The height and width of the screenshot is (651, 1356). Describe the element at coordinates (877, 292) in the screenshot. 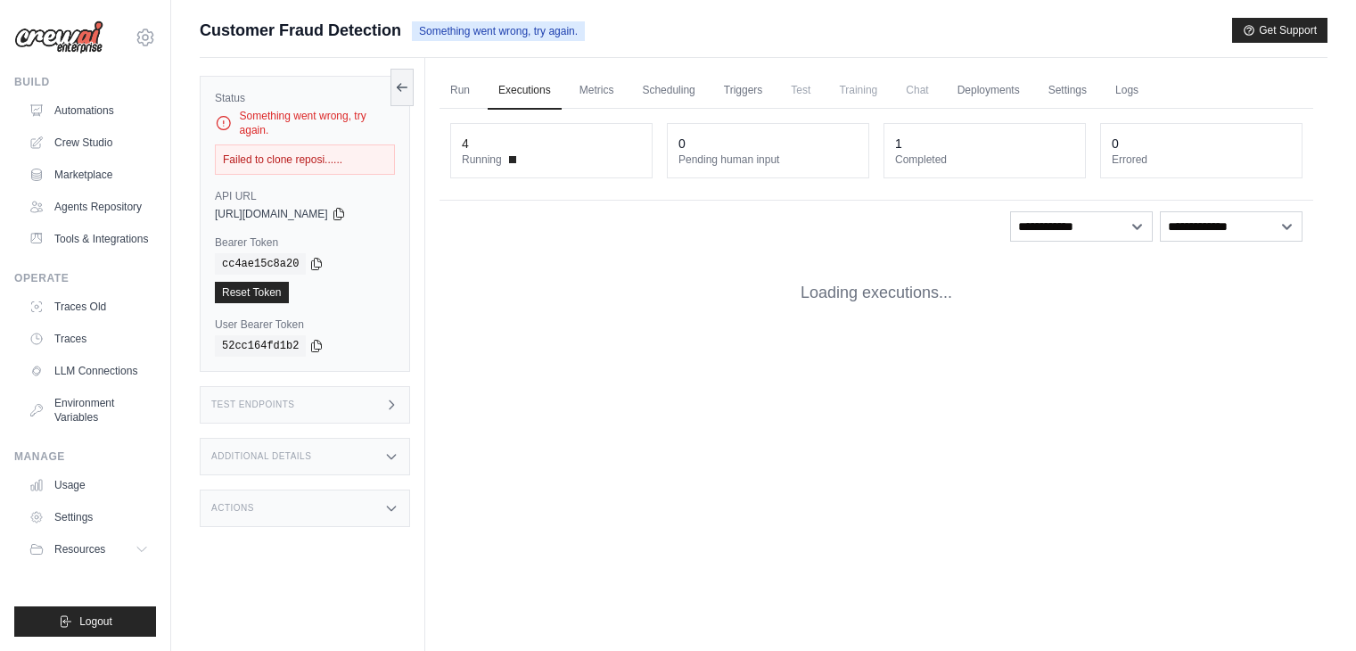

I see `div: Loading executions...` at that location.